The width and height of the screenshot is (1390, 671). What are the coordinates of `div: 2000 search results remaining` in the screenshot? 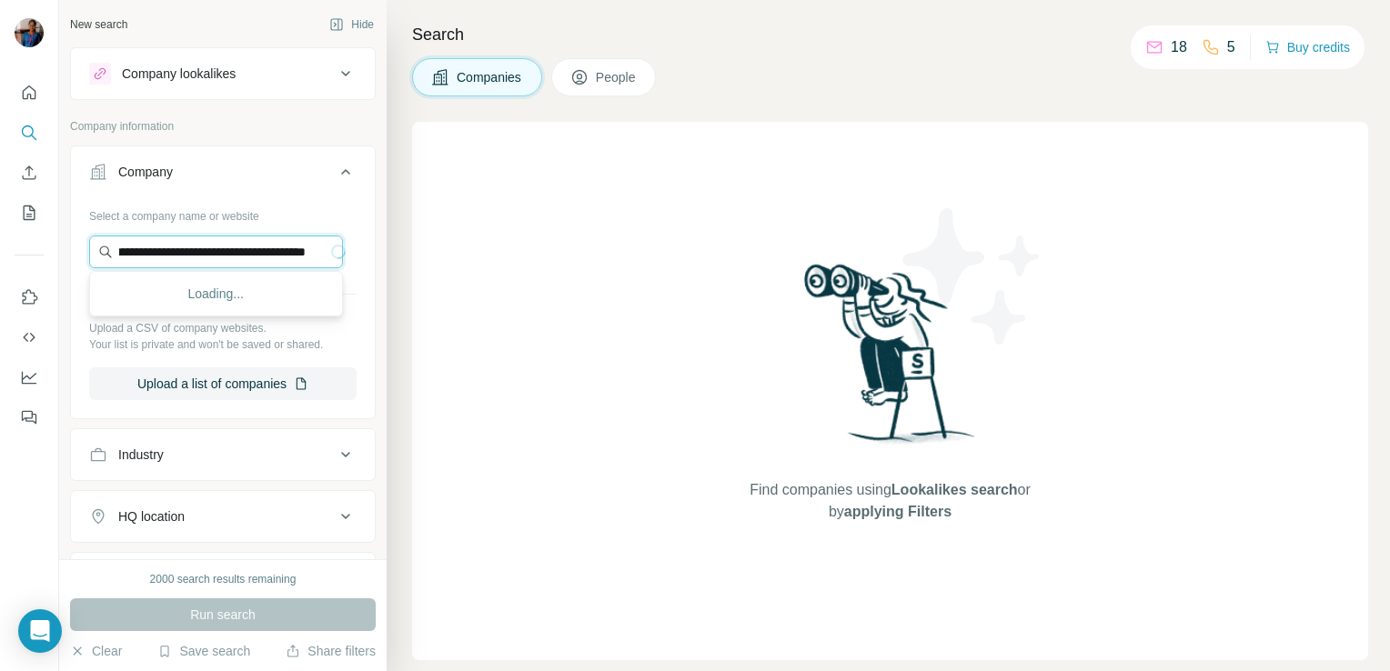 It's located at (223, 580).